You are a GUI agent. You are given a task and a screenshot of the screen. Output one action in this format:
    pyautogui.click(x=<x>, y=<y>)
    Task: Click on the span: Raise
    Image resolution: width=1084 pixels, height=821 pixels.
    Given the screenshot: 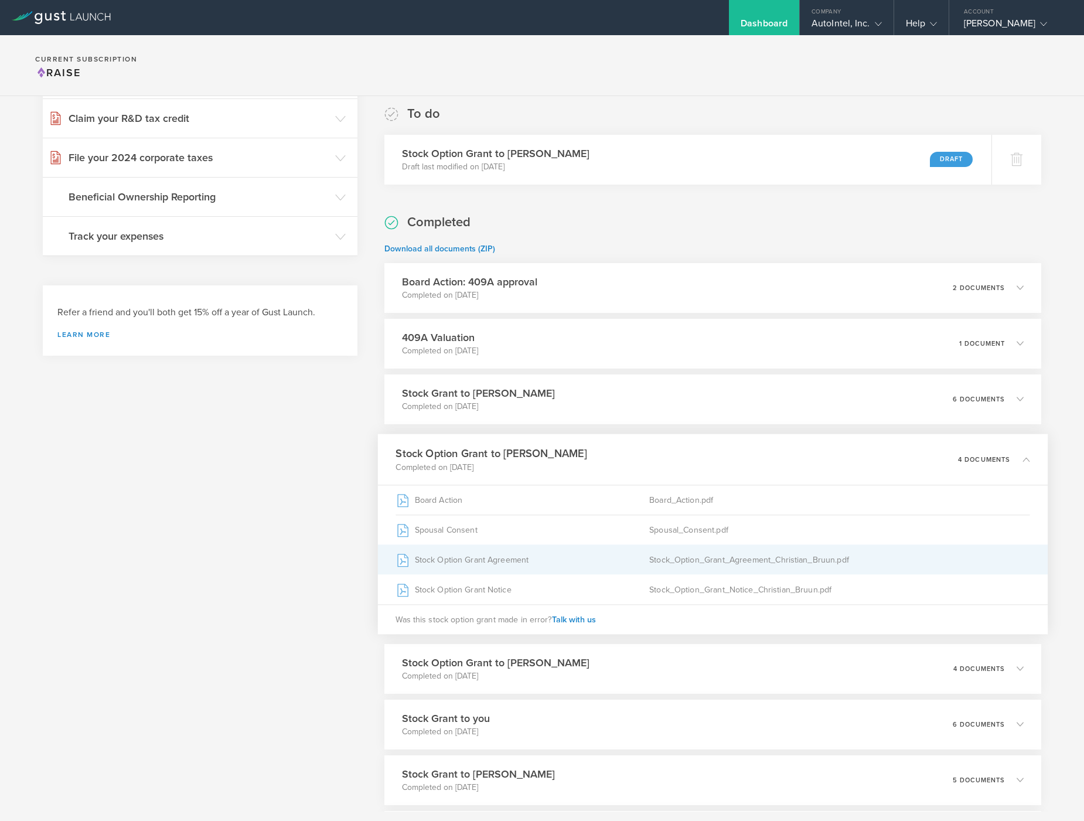 What is the action you would take?
    pyautogui.click(x=58, y=73)
    